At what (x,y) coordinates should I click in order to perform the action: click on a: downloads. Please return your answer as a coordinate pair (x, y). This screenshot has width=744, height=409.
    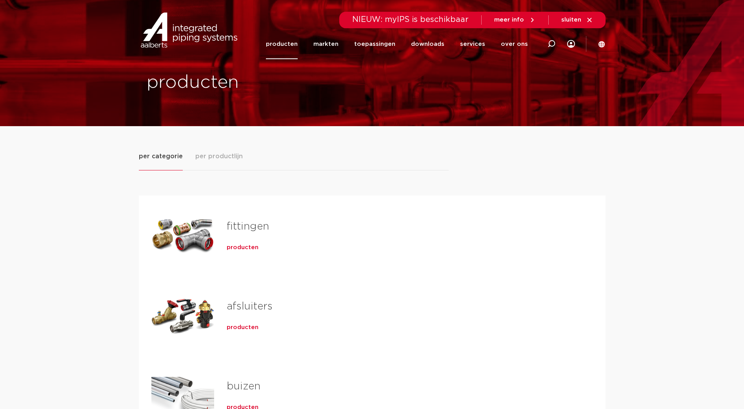
    Looking at the image, I should click on (427, 44).